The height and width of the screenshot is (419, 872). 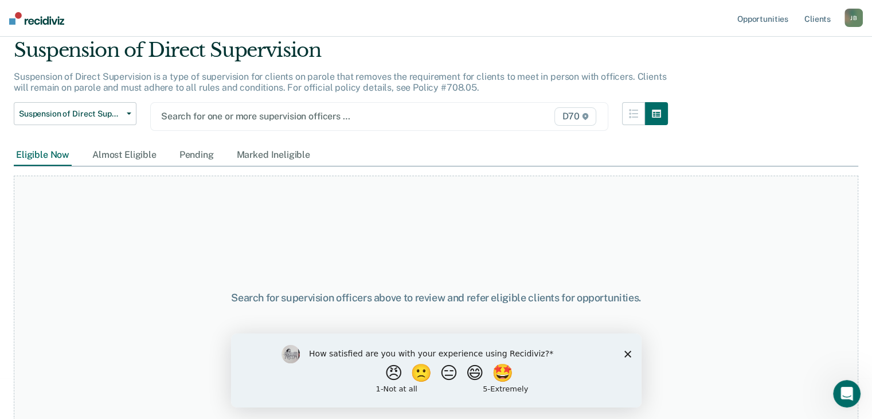 I want to click on div: Suspension of Direct Supervision, so click(x=341, y=54).